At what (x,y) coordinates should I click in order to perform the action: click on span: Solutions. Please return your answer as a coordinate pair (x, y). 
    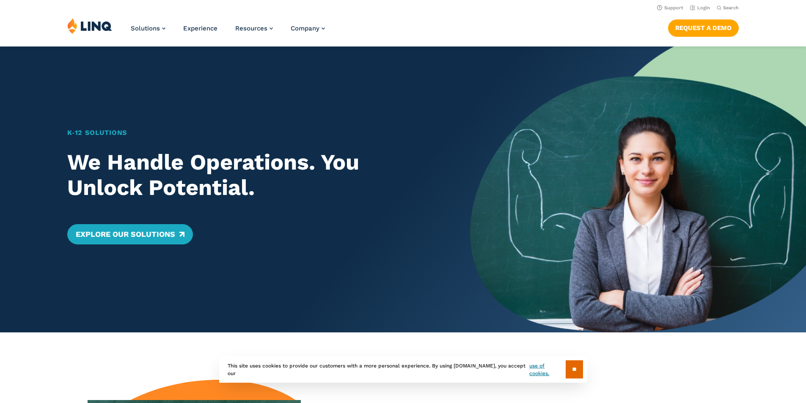
    Looking at the image, I should click on (145, 28).